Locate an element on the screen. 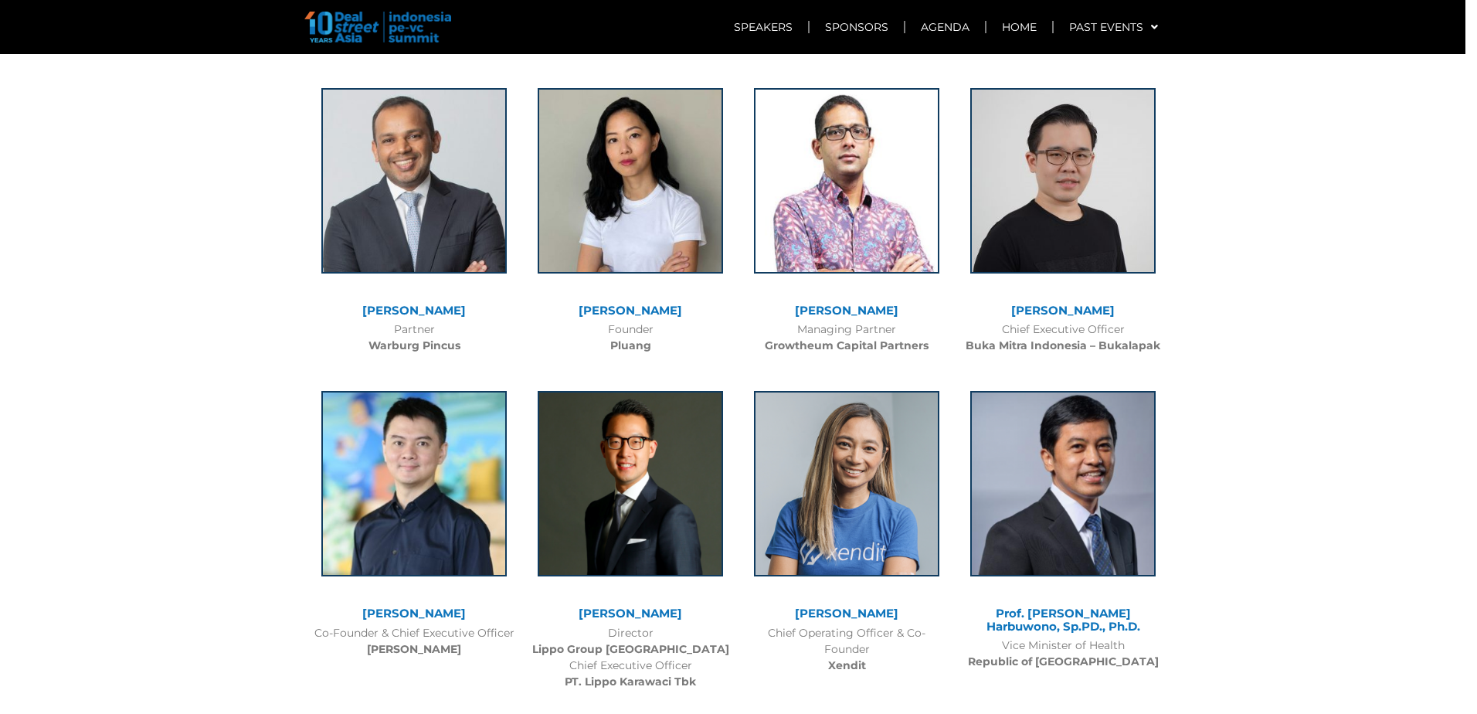 This screenshot has height=714, width=1477. img: Howard Gani is located at coordinates (1063, 181).